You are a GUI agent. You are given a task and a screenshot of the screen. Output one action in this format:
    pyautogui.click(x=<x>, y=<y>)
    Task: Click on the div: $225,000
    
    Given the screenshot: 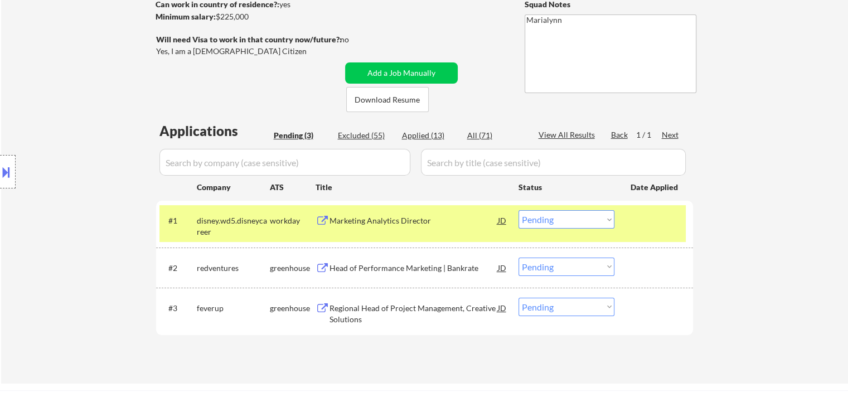 What is the action you would take?
    pyautogui.click(x=248, y=17)
    